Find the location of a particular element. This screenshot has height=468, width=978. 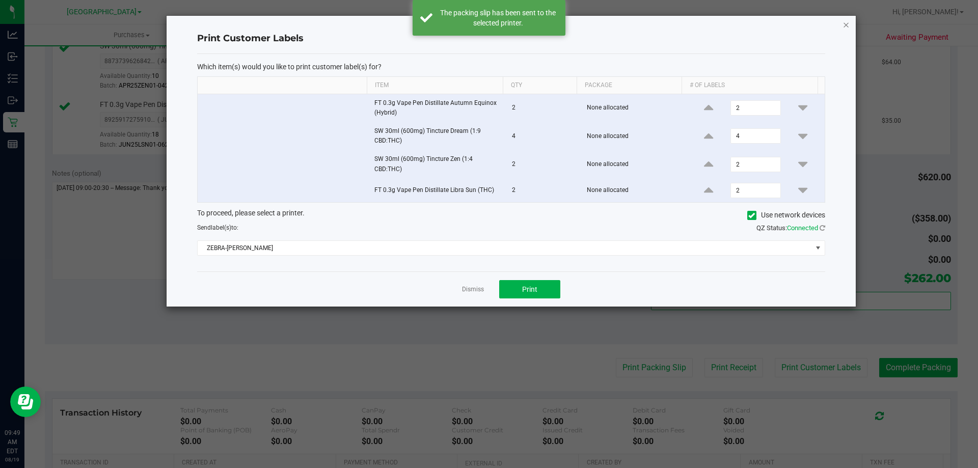

p: Which item(s) would you like to print customer label(s) for? is located at coordinates (511, 67).